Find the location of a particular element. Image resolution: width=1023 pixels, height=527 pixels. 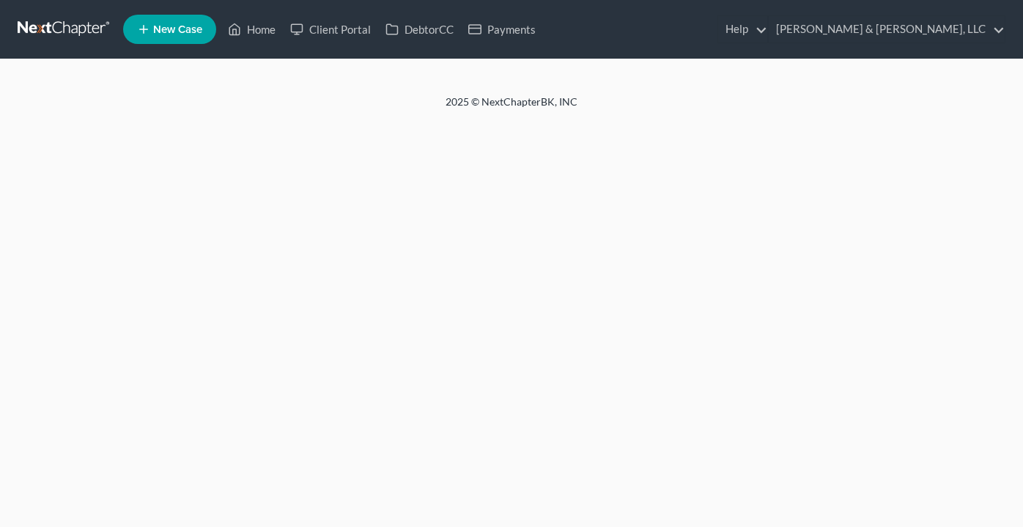

a: Payments is located at coordinates (502, 29).